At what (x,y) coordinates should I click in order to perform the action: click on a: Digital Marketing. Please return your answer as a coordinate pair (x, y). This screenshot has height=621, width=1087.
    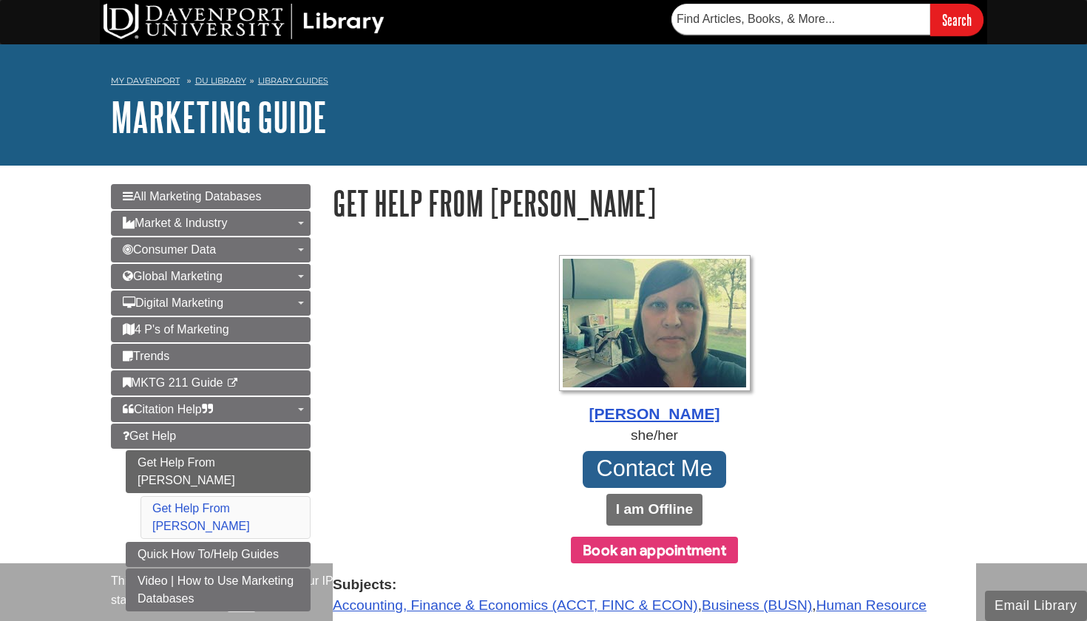
    Looking at the image, I should click on (211, 303).